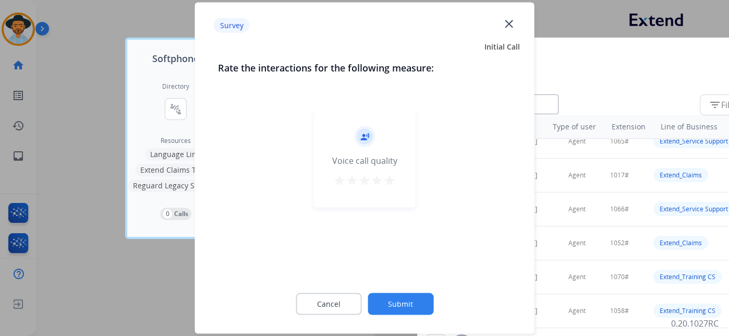 This screenshot has width=729, height=336. What do you see at coordinates (364, 68) in the screenshot?
I see `h3: Rate the interactions for the following measure:` at bounding box center [364, 68].